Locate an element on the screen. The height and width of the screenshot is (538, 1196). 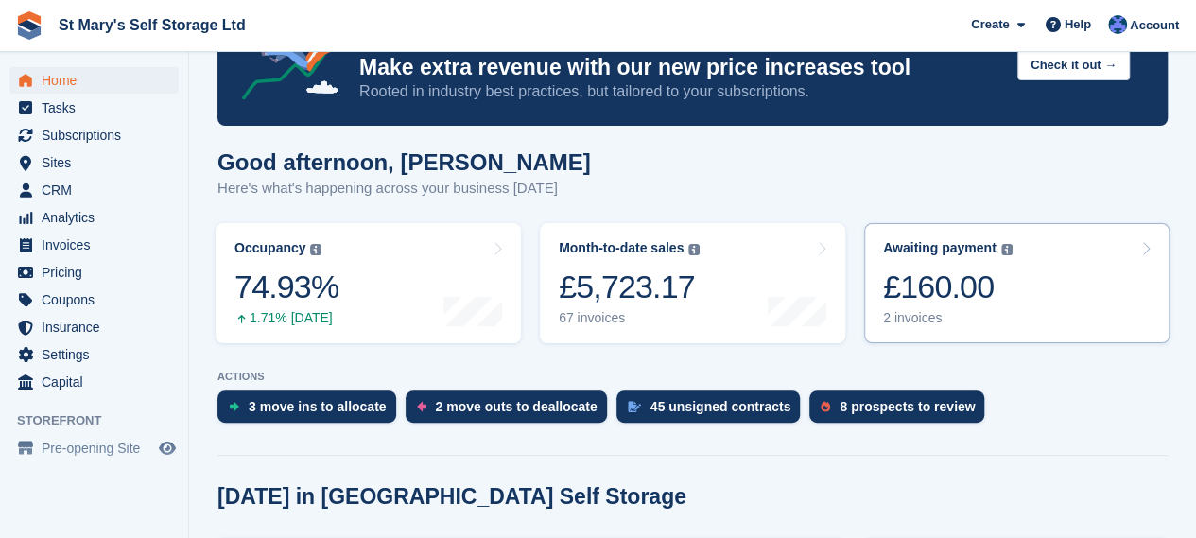
div: £5,723.17 is located at coordinates (629, 287).